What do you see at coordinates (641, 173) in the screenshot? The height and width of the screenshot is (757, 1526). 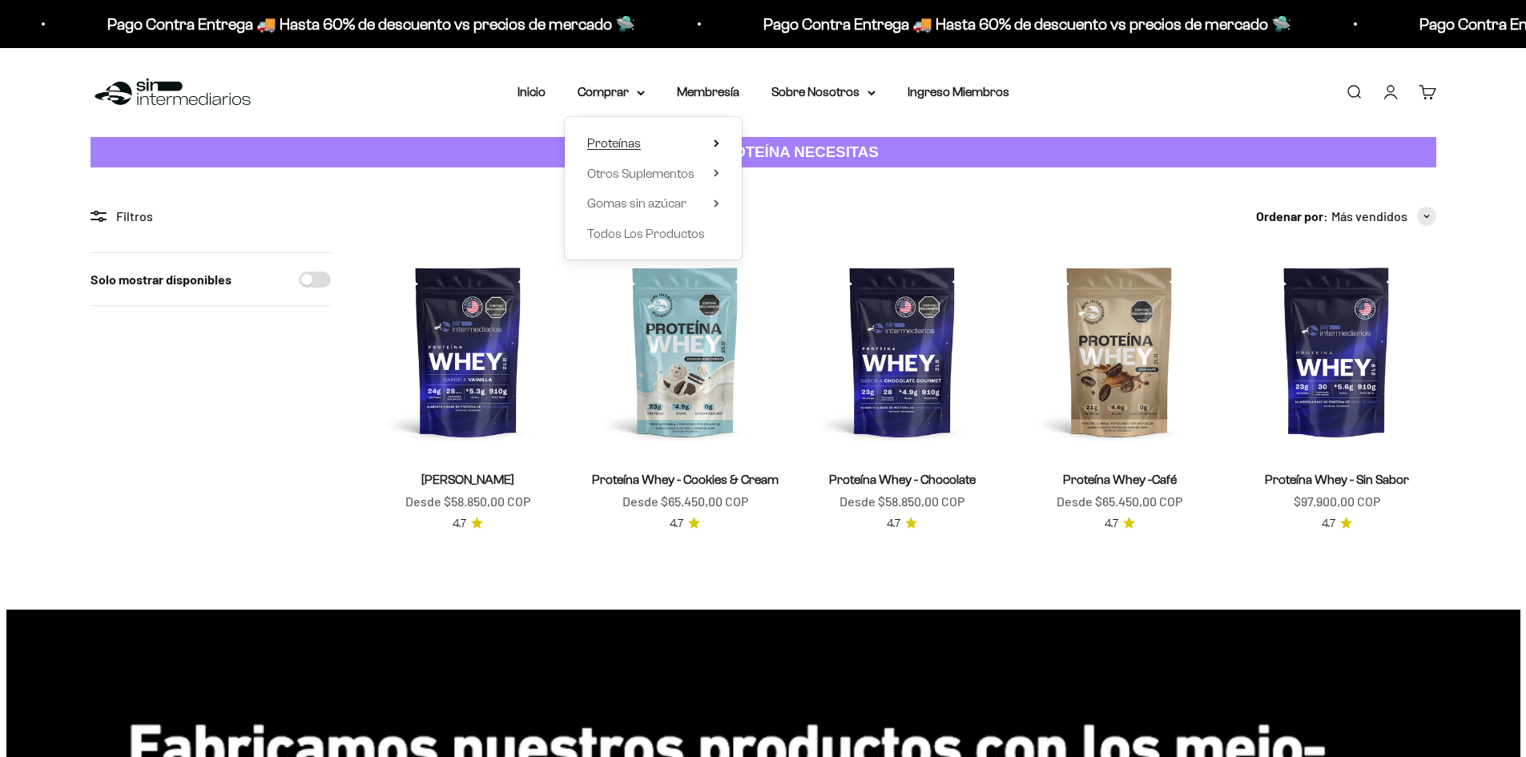 I see `span: Otros Suplementos` at bounding box center [641, 173].